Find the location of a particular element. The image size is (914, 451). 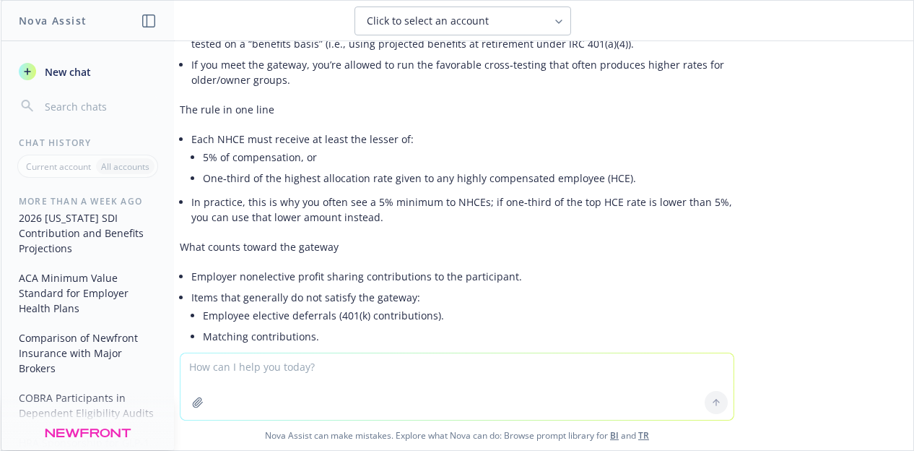

li: In practice, this is why you often see a 5% minimum to NHCEs; if one‑third of the top HCE rate is... is located at coordinates (463, 209).